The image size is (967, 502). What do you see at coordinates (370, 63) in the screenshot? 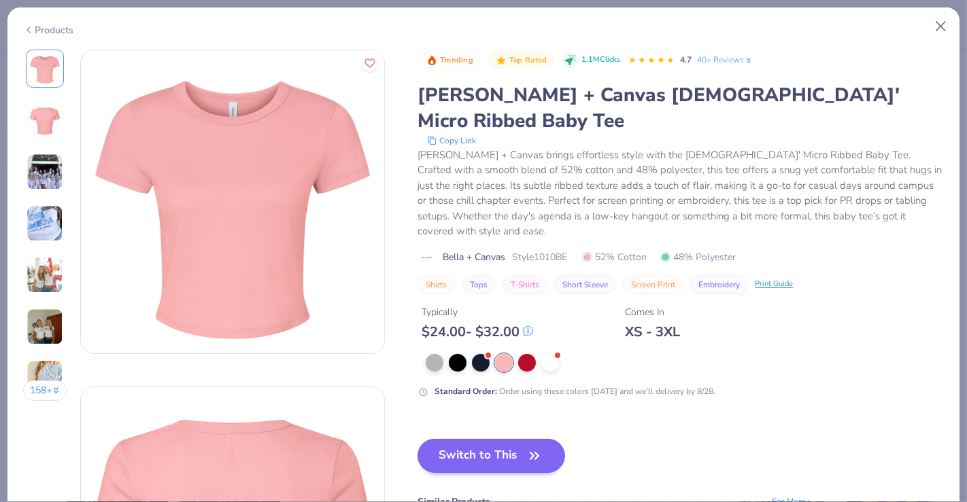
I see `button: Like` at bounding box center [370, 63].